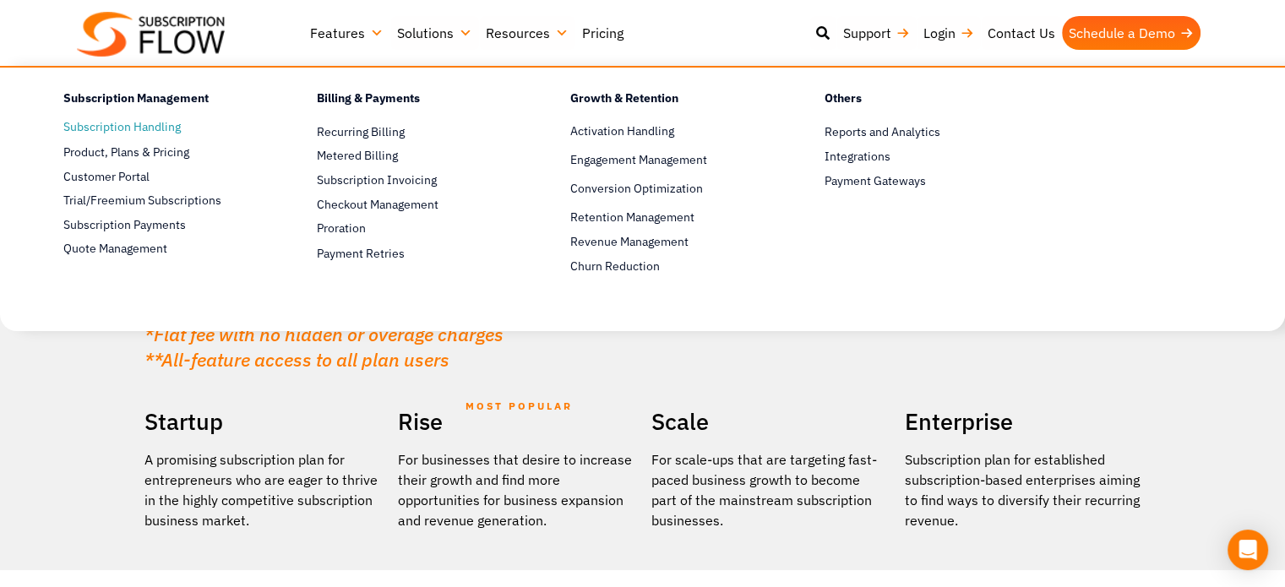  What do you see at coordinates (106, 177) in the screenshot?
I see `span: Customer Portal` at bounding box center [106, 177].